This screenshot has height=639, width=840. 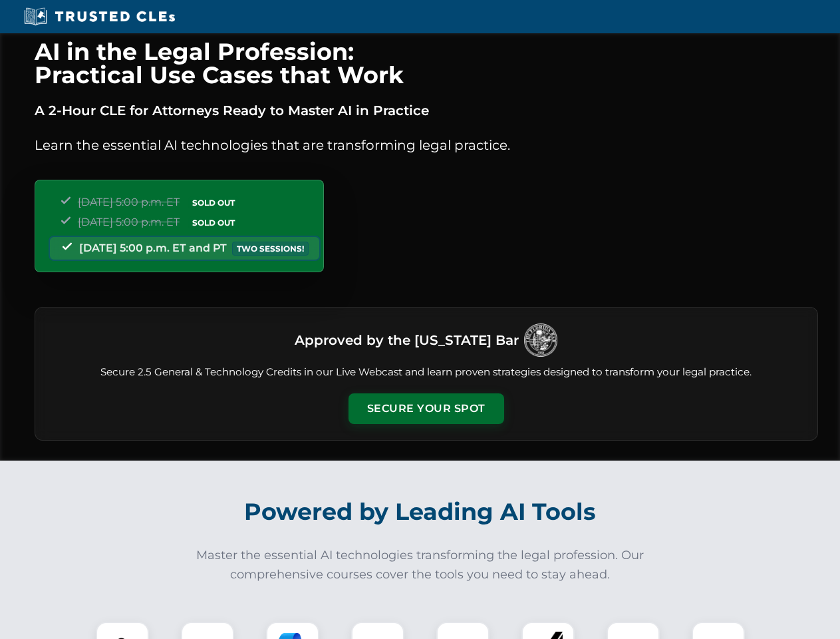 I want to click on p: A 2-Hour CLE for Attorneys Ready to Master AI in Practice, so click(x=427, y=110).